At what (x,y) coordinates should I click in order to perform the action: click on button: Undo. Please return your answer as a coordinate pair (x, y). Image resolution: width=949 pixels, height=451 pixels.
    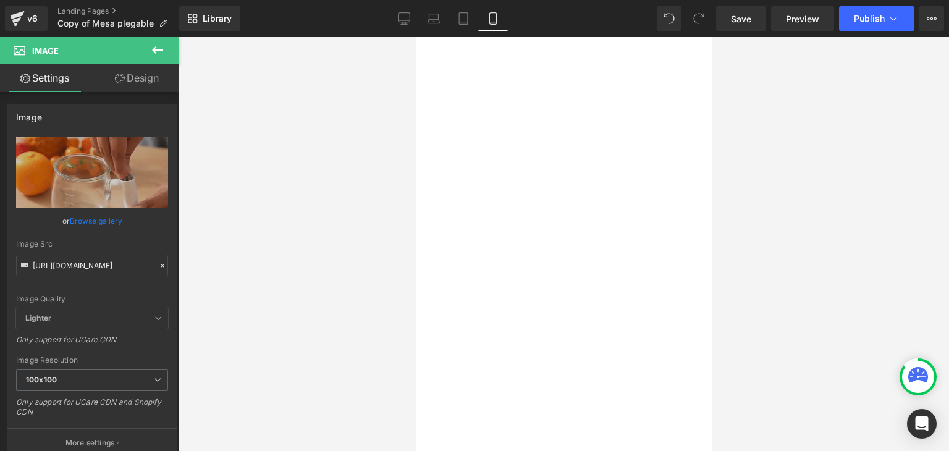
    Looking at the image, I should click on (669, 19).